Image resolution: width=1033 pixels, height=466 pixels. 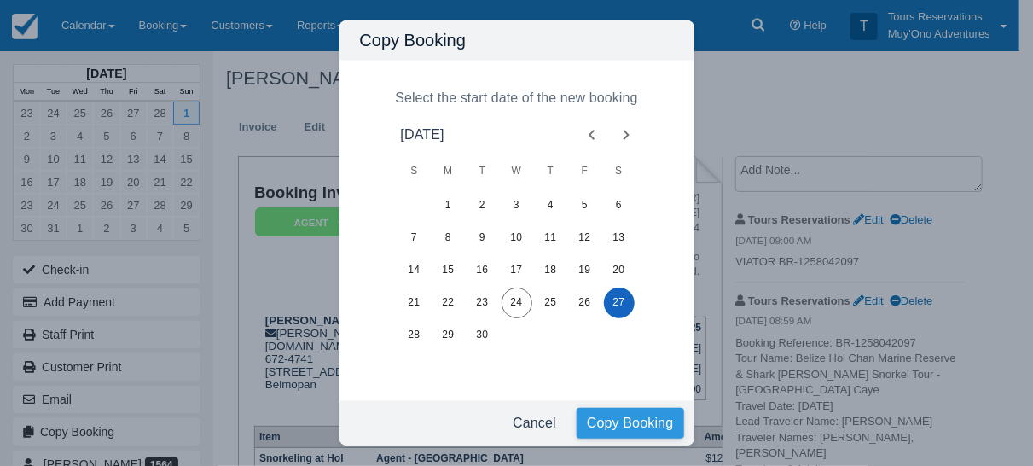 What do you see at coordinates (516, 98) in the screenshot?
I see `div: Select the start date of the new booking` at bounding box center [516, 98].